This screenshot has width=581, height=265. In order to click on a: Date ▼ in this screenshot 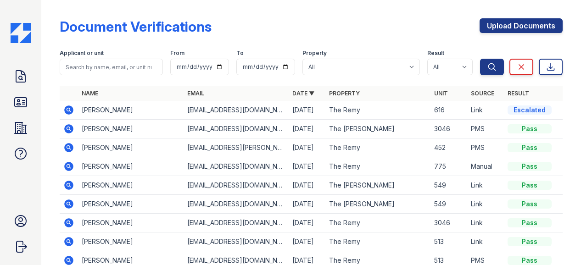, I will do `click(303, 93)`.